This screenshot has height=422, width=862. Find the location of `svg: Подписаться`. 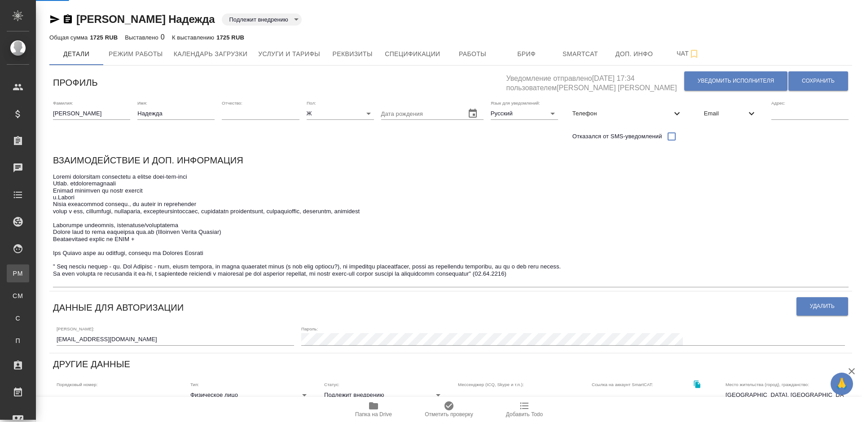

svg: Подписаться is located at coordinates (694, 54).